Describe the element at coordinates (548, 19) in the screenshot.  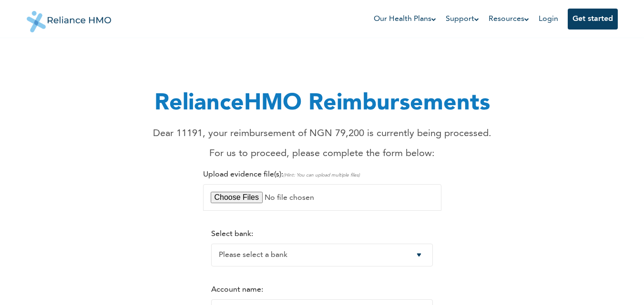
I see `a: Login` at that location.